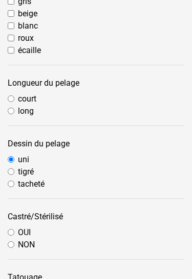 The height and width of the screenshot is (279, 192). I want to click on input: tacheté, so click(11, 184).